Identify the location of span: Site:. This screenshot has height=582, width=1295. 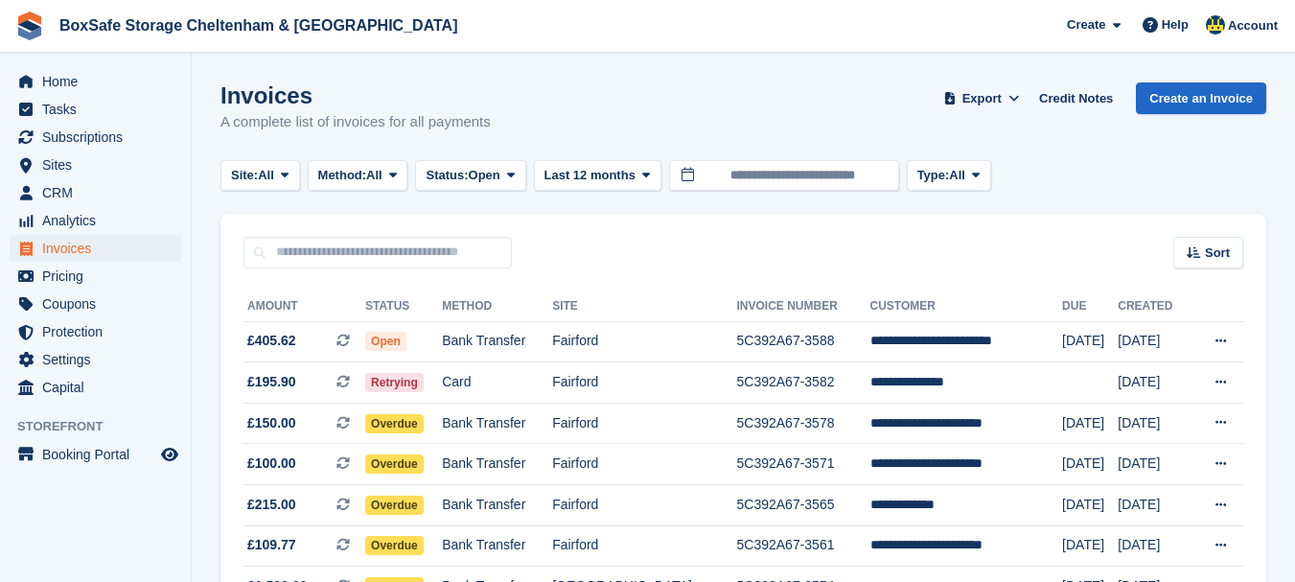
(245, 175).